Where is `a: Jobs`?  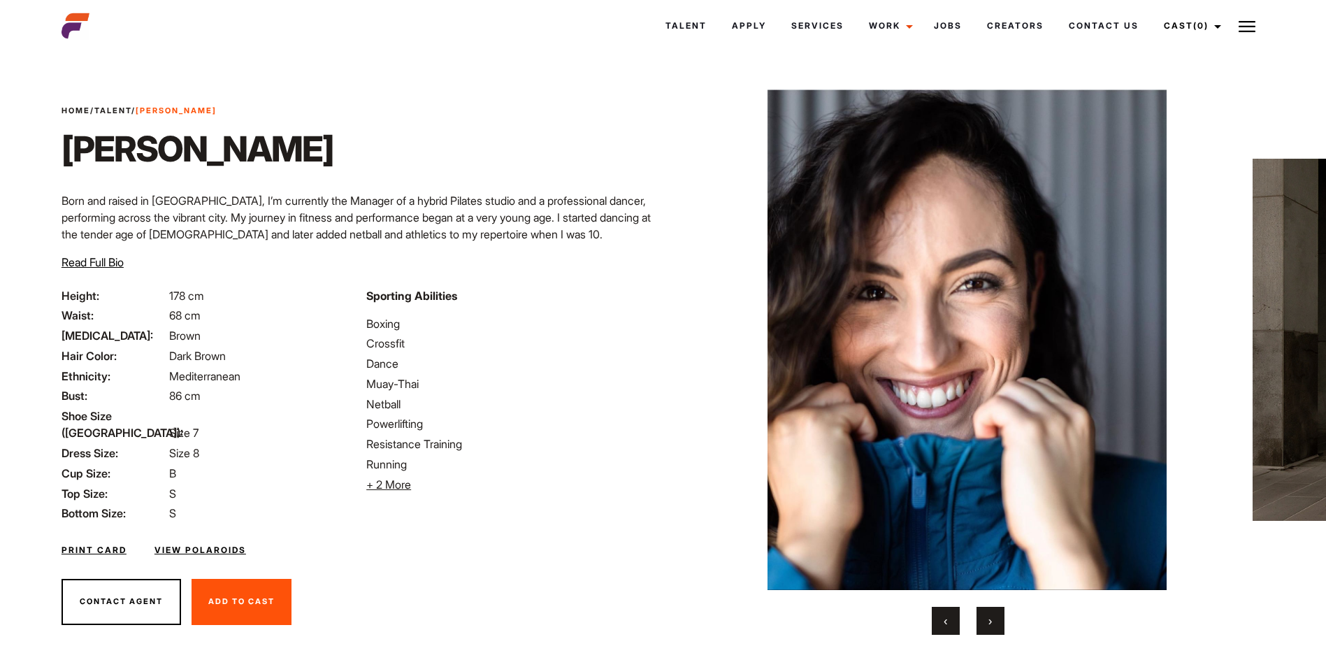
a: Jobs is located at coordinates (948, 26).